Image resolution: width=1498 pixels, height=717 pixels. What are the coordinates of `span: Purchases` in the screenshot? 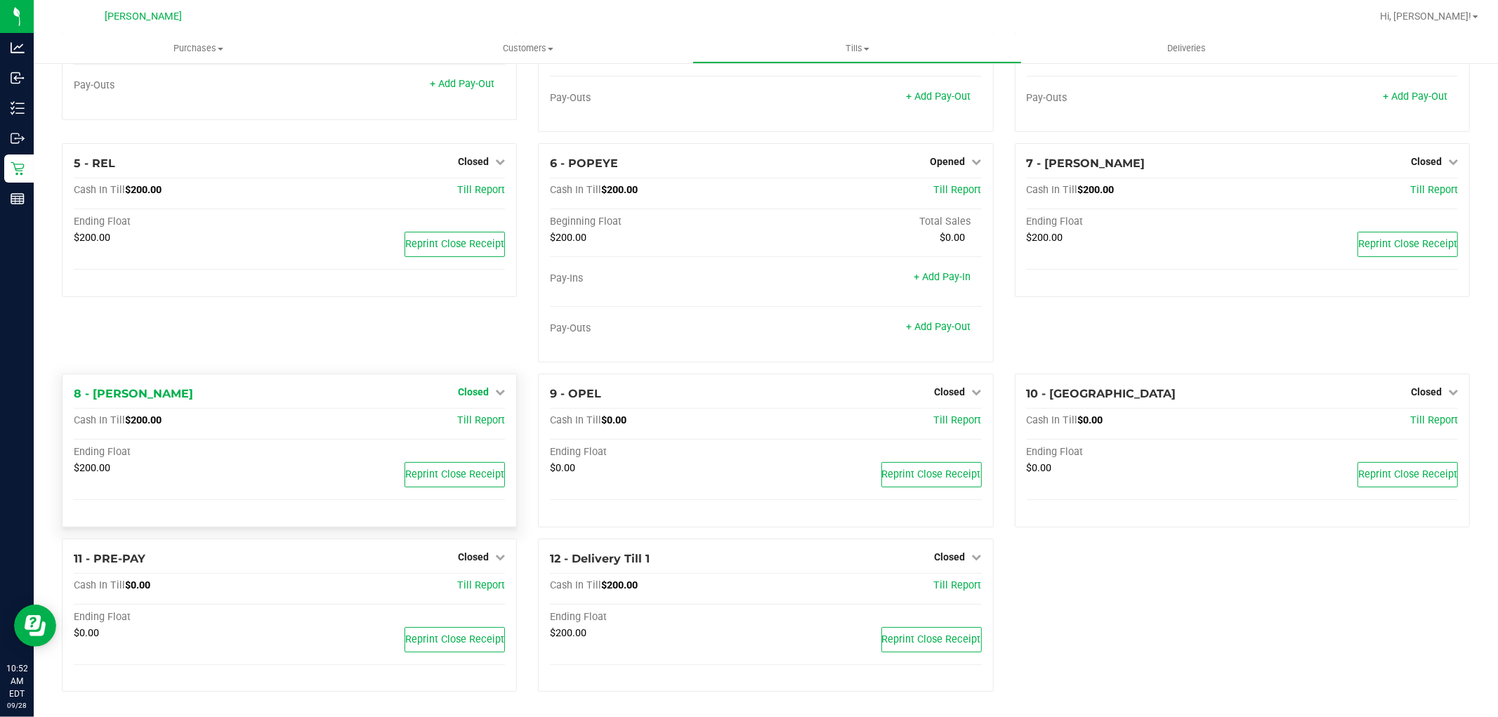 It's located at (198, 48).